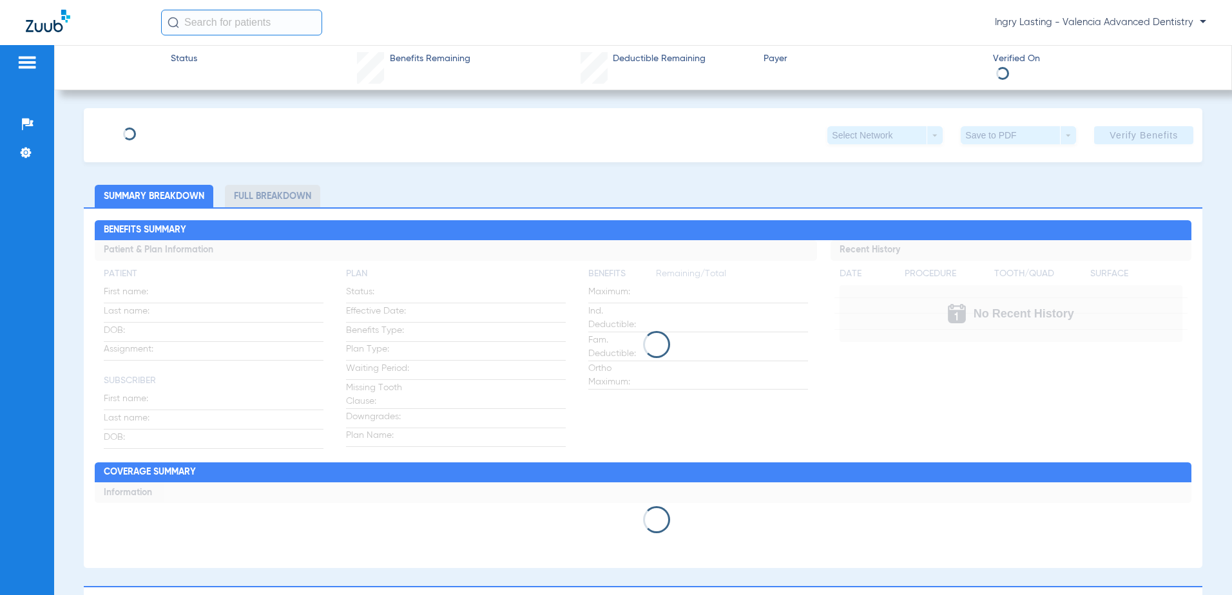 The image size is (1232, 595). I want to click on span: Status, so click(184, 59).